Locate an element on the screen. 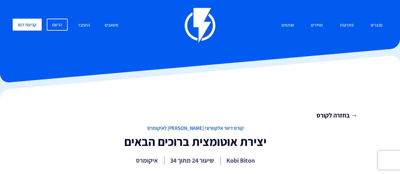 The image size is (400, 174). a: שותפים is located at coordinates (287, 25).